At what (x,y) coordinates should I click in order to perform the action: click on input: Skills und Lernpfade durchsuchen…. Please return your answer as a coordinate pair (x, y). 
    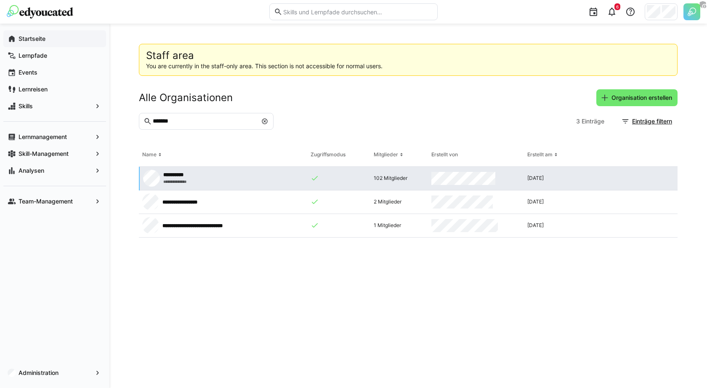
    Looking at the image, I should click on (358, 12).